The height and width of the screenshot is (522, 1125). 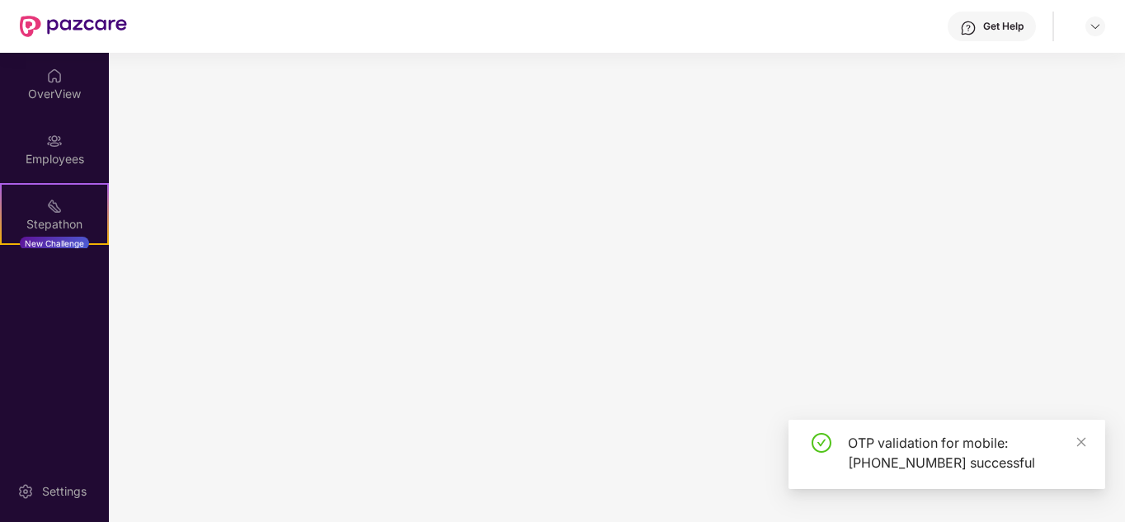 I want to click on img: svg+xml;base64,PHN2ZyBpZD0iU2V0dGluZy0yMHgyMCIgeG1sbnM9Imh0dHA6Ly93d3cudzMub3JnLzIwMDAvc3ZnIiB3aW..., so click(x=26, y=492).